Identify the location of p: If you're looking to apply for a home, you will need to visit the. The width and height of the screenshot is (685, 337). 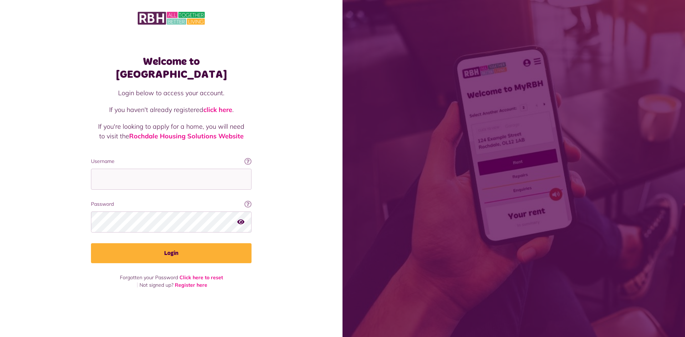
(171, 131).